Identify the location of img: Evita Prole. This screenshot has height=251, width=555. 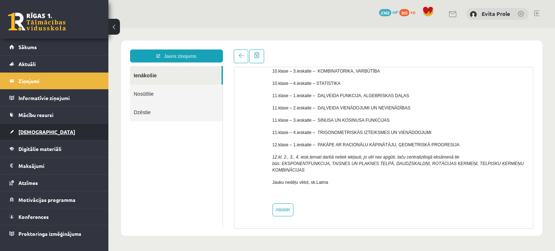
(473, 14).